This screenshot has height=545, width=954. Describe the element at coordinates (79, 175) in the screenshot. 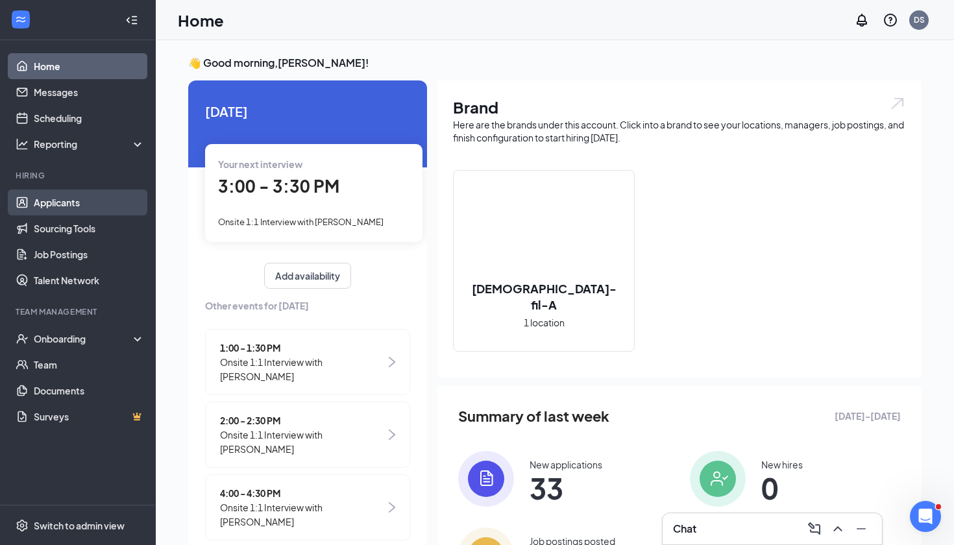

I see `div: Hiring` at that location.